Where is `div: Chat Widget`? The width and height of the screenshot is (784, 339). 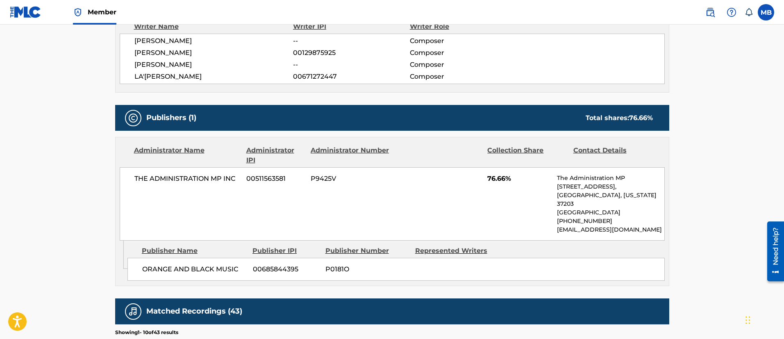 div: Chat Widget is located at coordinates (763, 319).